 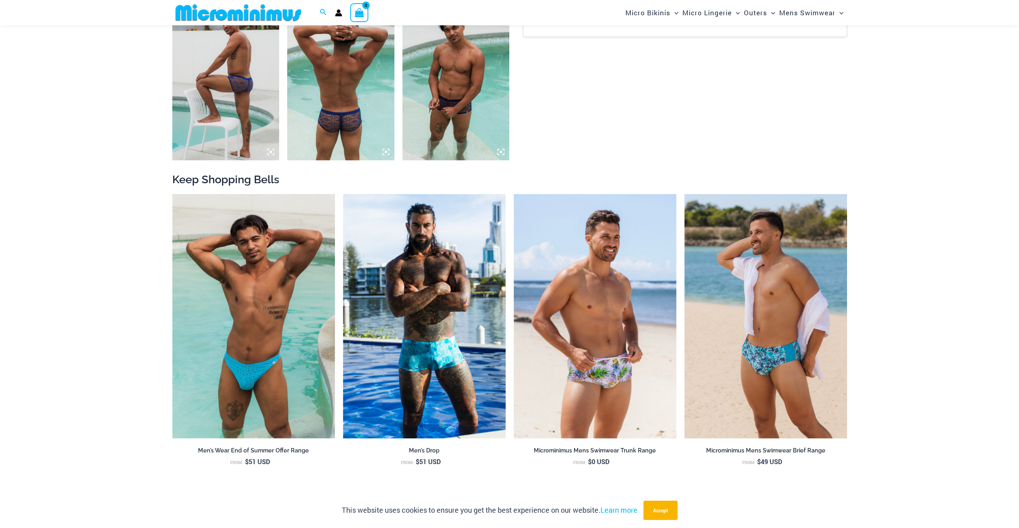 I want to click on p: This website uses cookies to ensure you get the best experience on our website., so click(x=489, y=510).